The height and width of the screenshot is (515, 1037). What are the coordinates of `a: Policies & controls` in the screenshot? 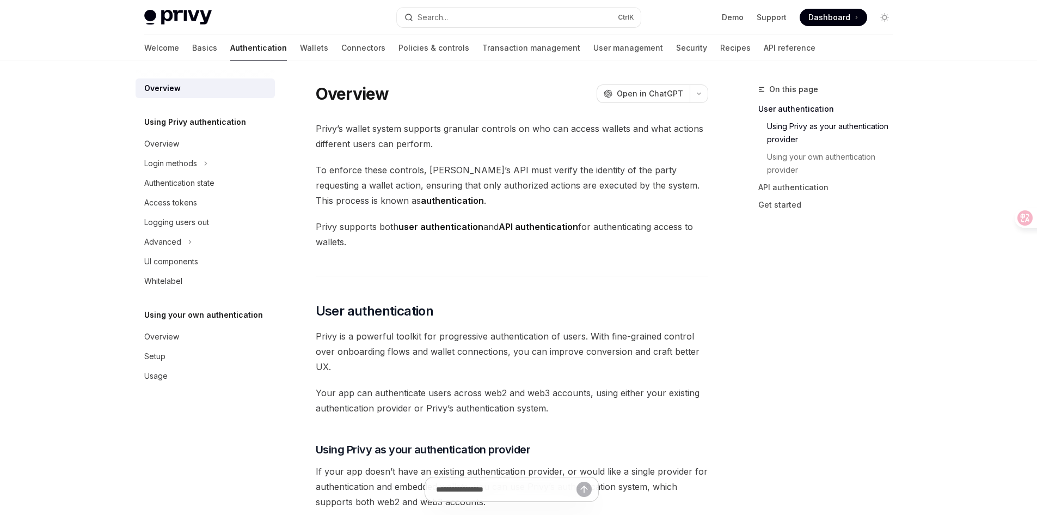 It's located at (434, 48).